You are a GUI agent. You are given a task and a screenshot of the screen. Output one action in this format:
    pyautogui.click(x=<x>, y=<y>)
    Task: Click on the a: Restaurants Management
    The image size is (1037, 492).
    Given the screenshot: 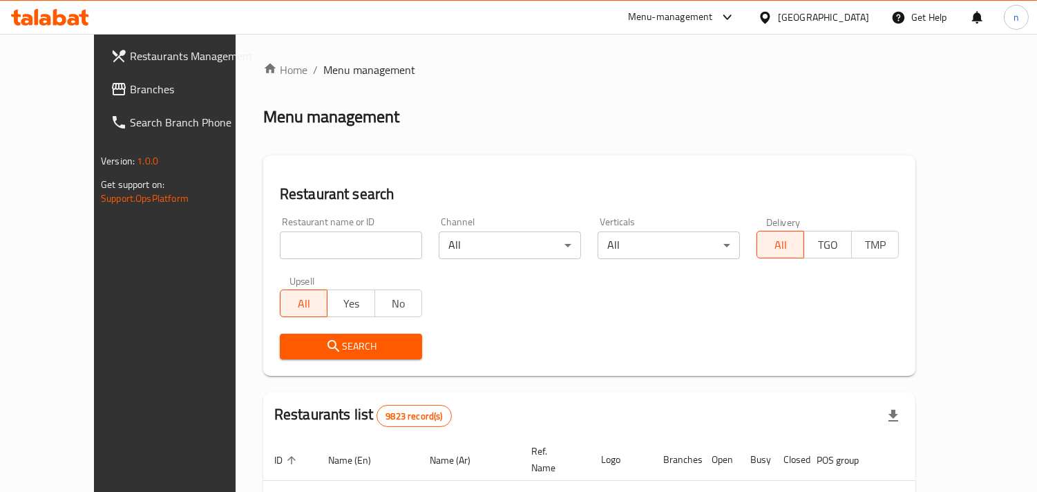 What is the action you would take?
    pyautogui.click(x=183, y=56)
    